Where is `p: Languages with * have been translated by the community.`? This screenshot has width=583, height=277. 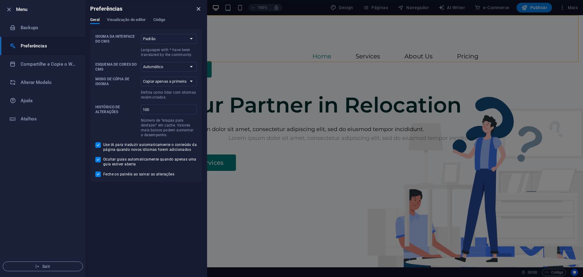
p: Languages with * have been translated by the community. is located at coordinates (169, 52).